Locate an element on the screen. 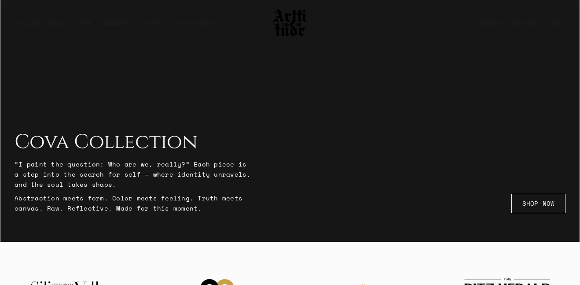  p: “I paint the question: Who are we, really?” Each piece is a step into the search for self — where... is located at coordinates (133, 174).